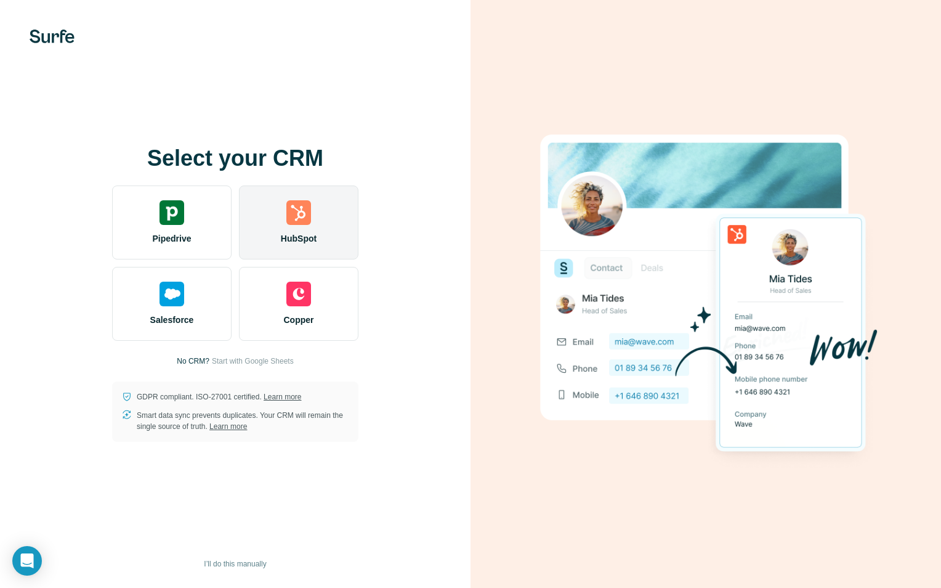 This screenshot has height=588, width=941. What do you see at coordinates (253, 361) in the screenshot?
I see `span: Start with Google Sheets` at bounding box center [253, 361].